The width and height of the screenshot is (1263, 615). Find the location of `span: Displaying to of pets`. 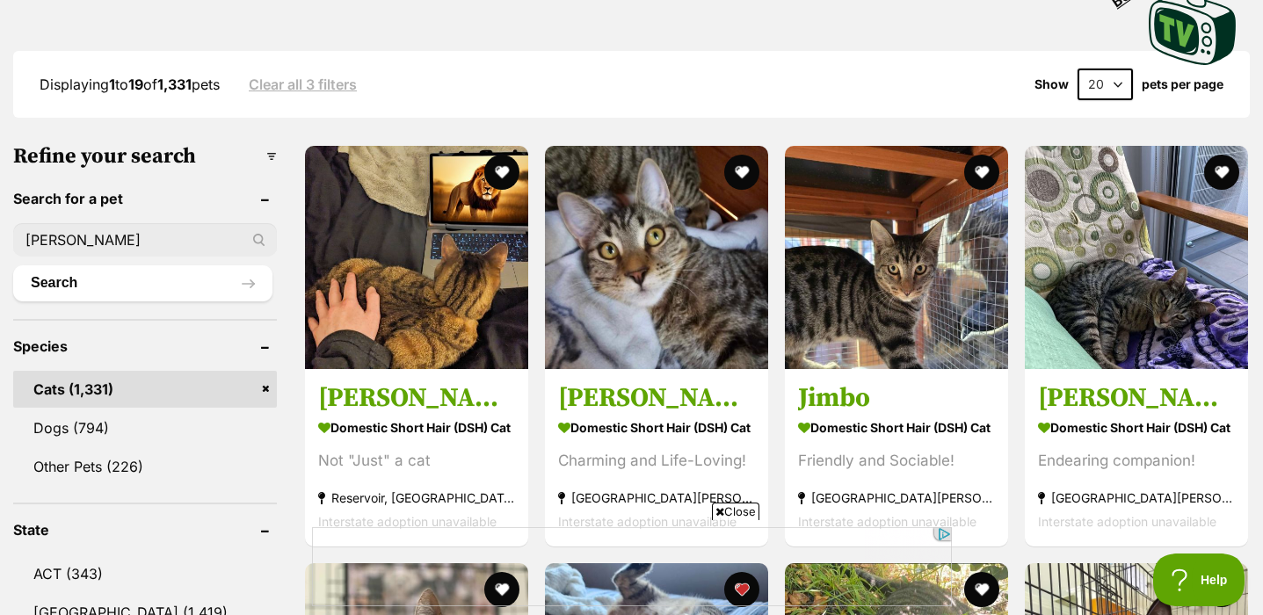

span: Displaying to of pets is located at coordinates (129, 84).